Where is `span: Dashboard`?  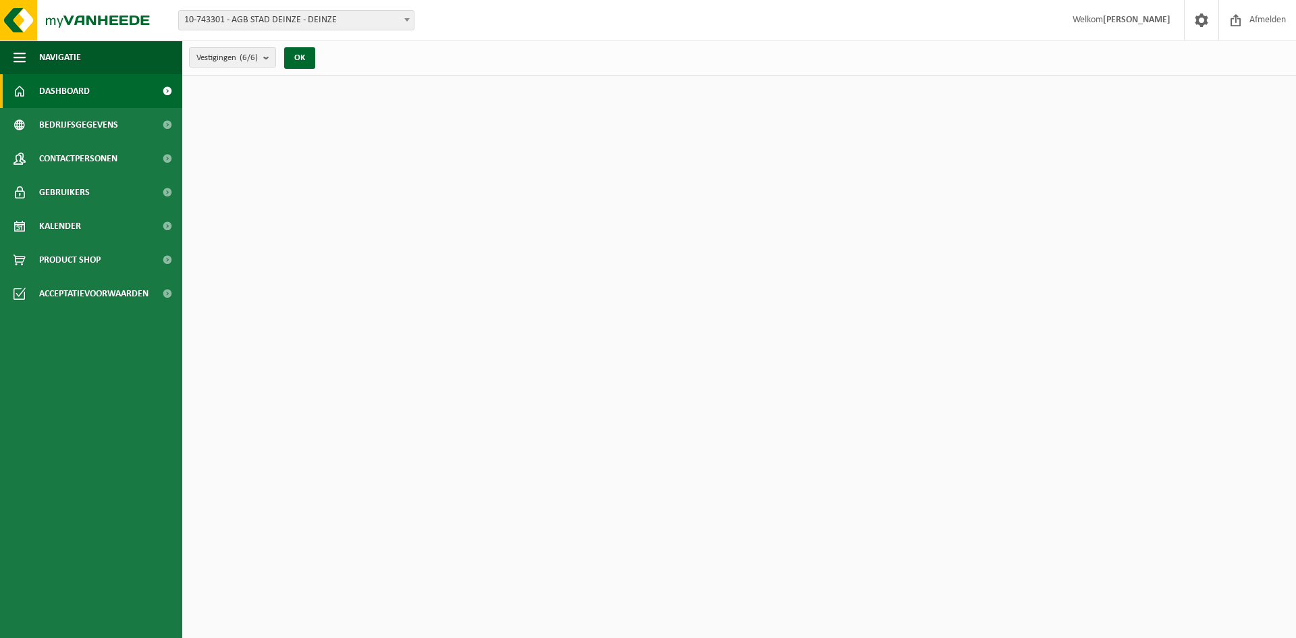 span: Dashboard is located at coordinates (64, 91).